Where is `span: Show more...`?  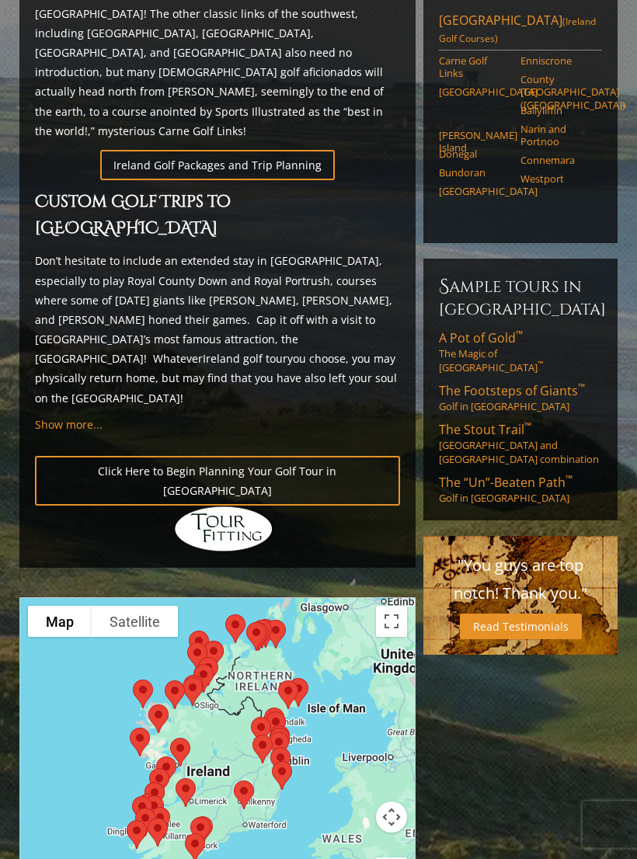
span: Show more... is located at coordinates (68, 425).